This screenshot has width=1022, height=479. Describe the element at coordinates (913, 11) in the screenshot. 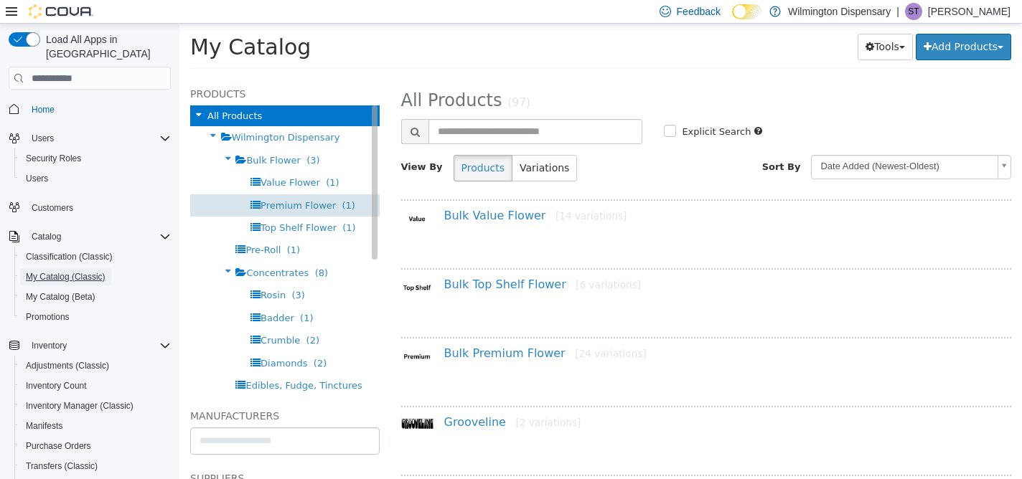

I see `span: ST` at that location.